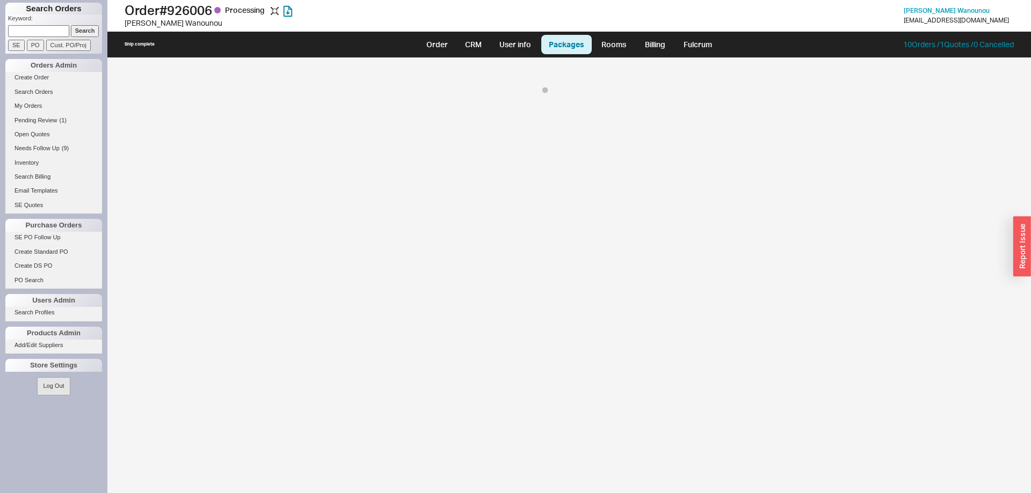 This screenshot has width=1031, height=493. What do you see at coordinates (54, 225) in the screenshot?
I see `div: Purchase Orders` at bounding box center [54, 225].